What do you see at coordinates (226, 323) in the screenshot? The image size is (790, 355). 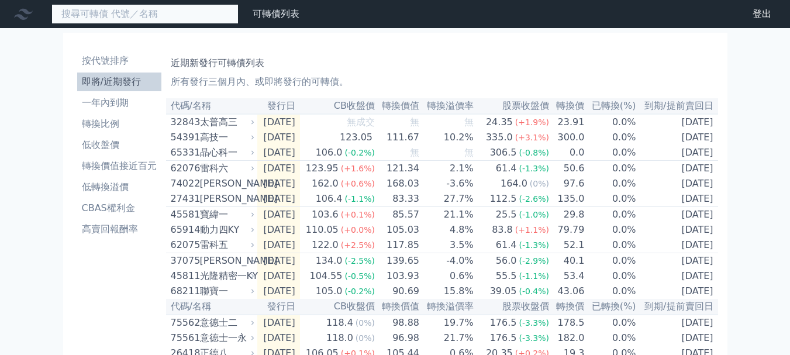 I see `div: 意德士二` at bounding box center [226, 323].